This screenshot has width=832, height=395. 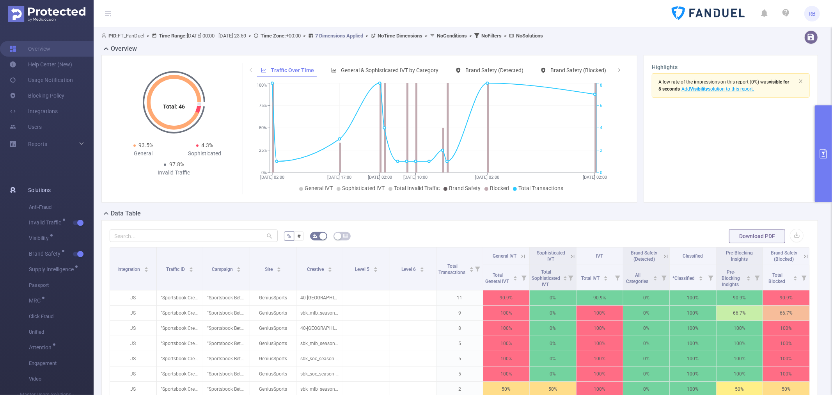 I want to click on i: icon: user, so click(x=105, y=35).